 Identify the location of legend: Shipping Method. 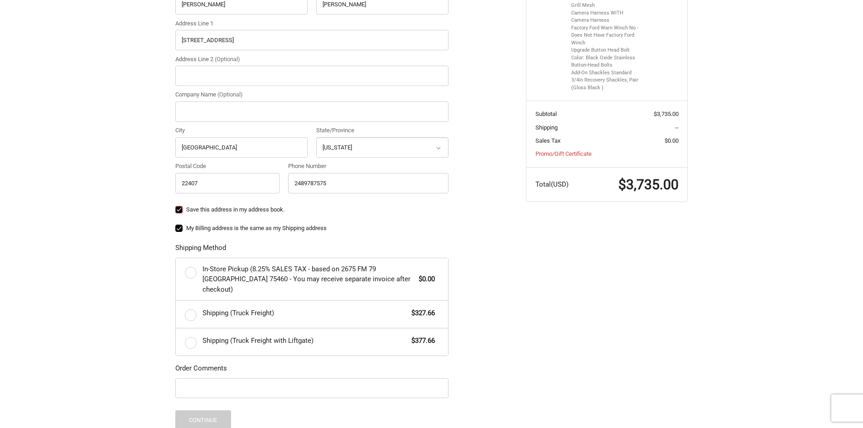
(201, 250).